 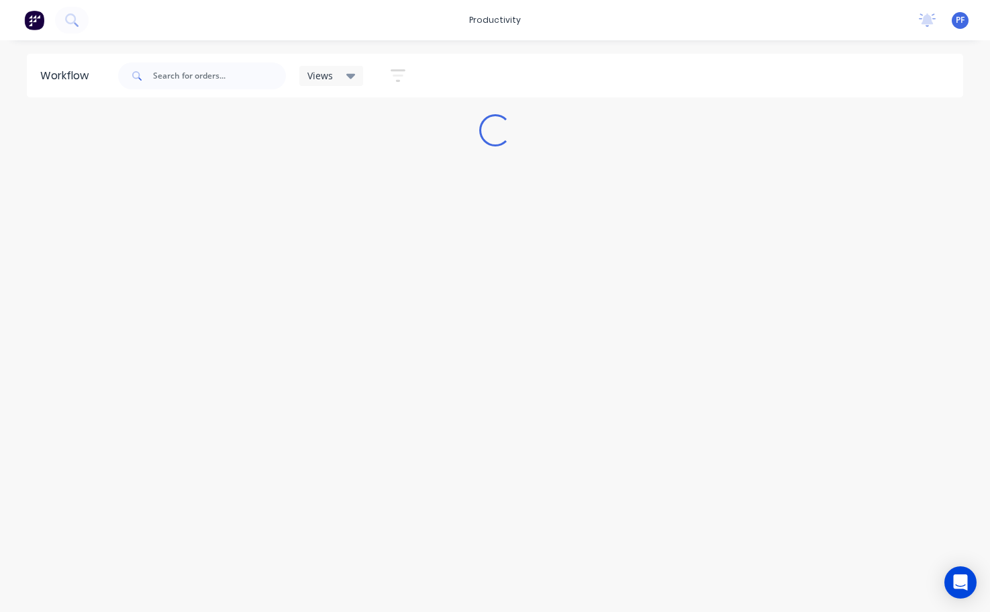 What do you see at coordinates (68, 76) in the screenshot?
I see `div: Workflow` at bounding box center [68, 76].